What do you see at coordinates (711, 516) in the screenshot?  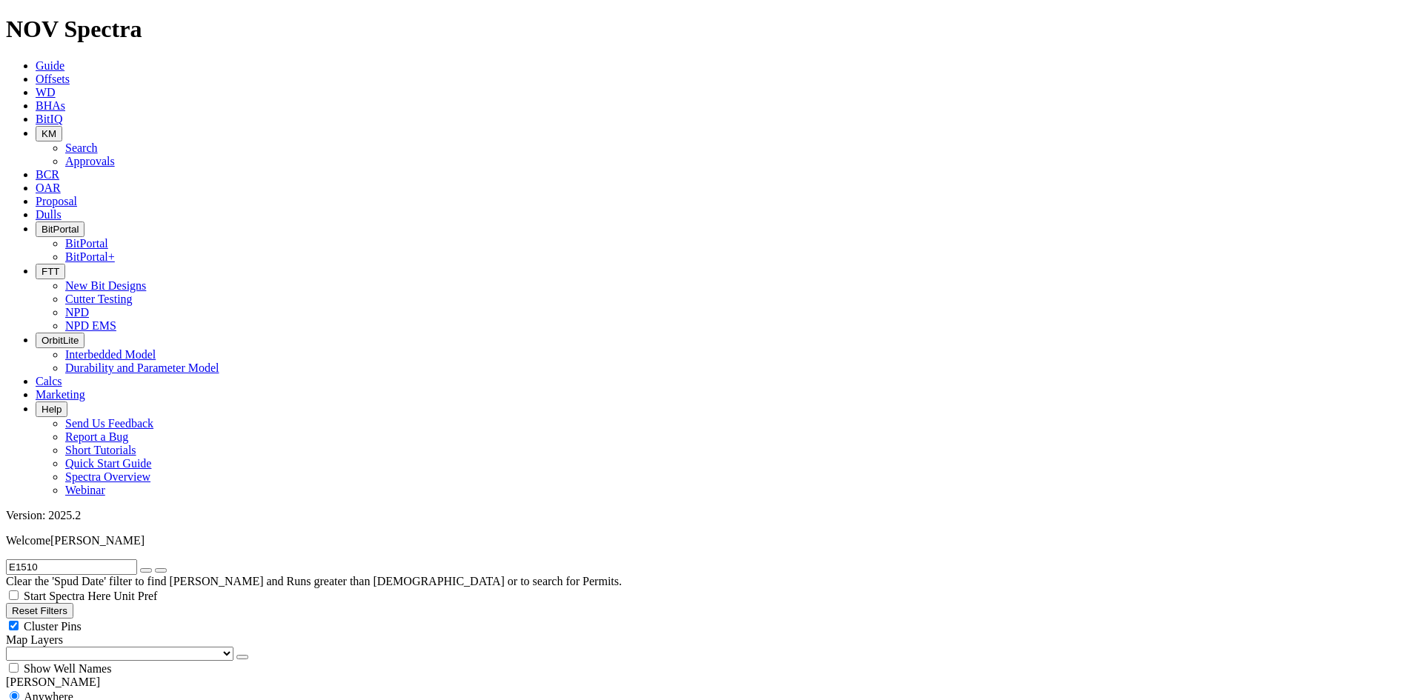 I see `div: Version: 2025.2` at bounding box center [711, 516].